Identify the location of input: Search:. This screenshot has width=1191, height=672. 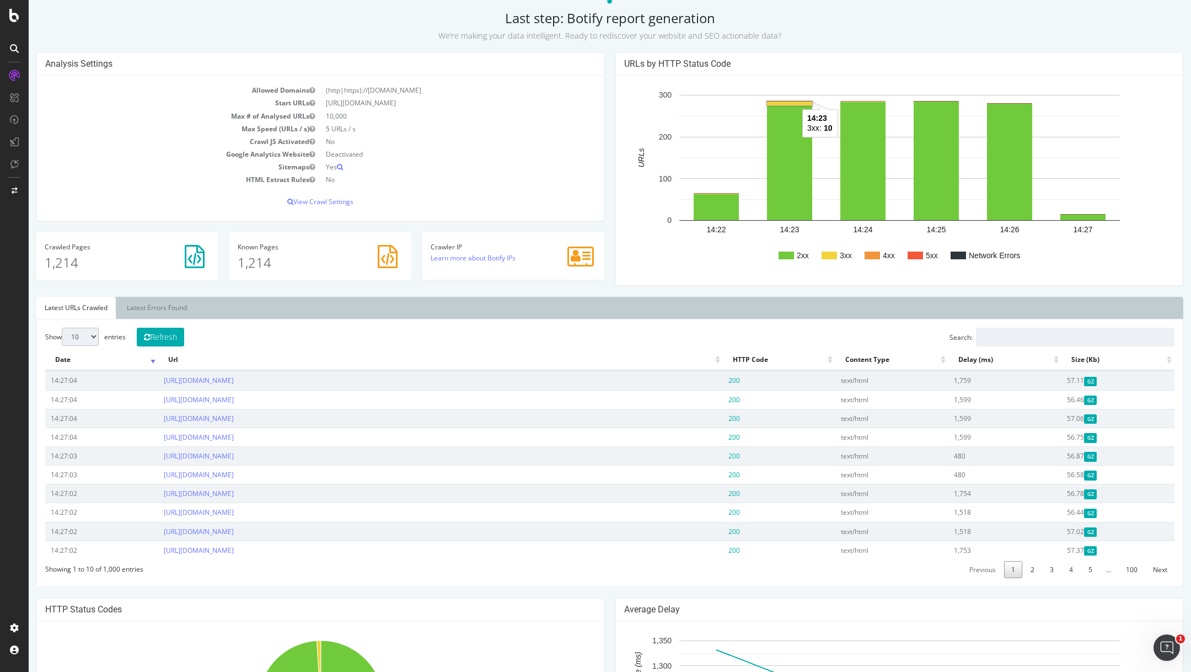
(1047, 337).